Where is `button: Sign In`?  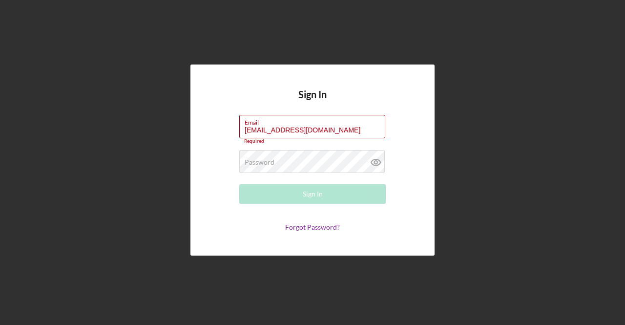 button: Sign In is located at coordinates (312, 194).